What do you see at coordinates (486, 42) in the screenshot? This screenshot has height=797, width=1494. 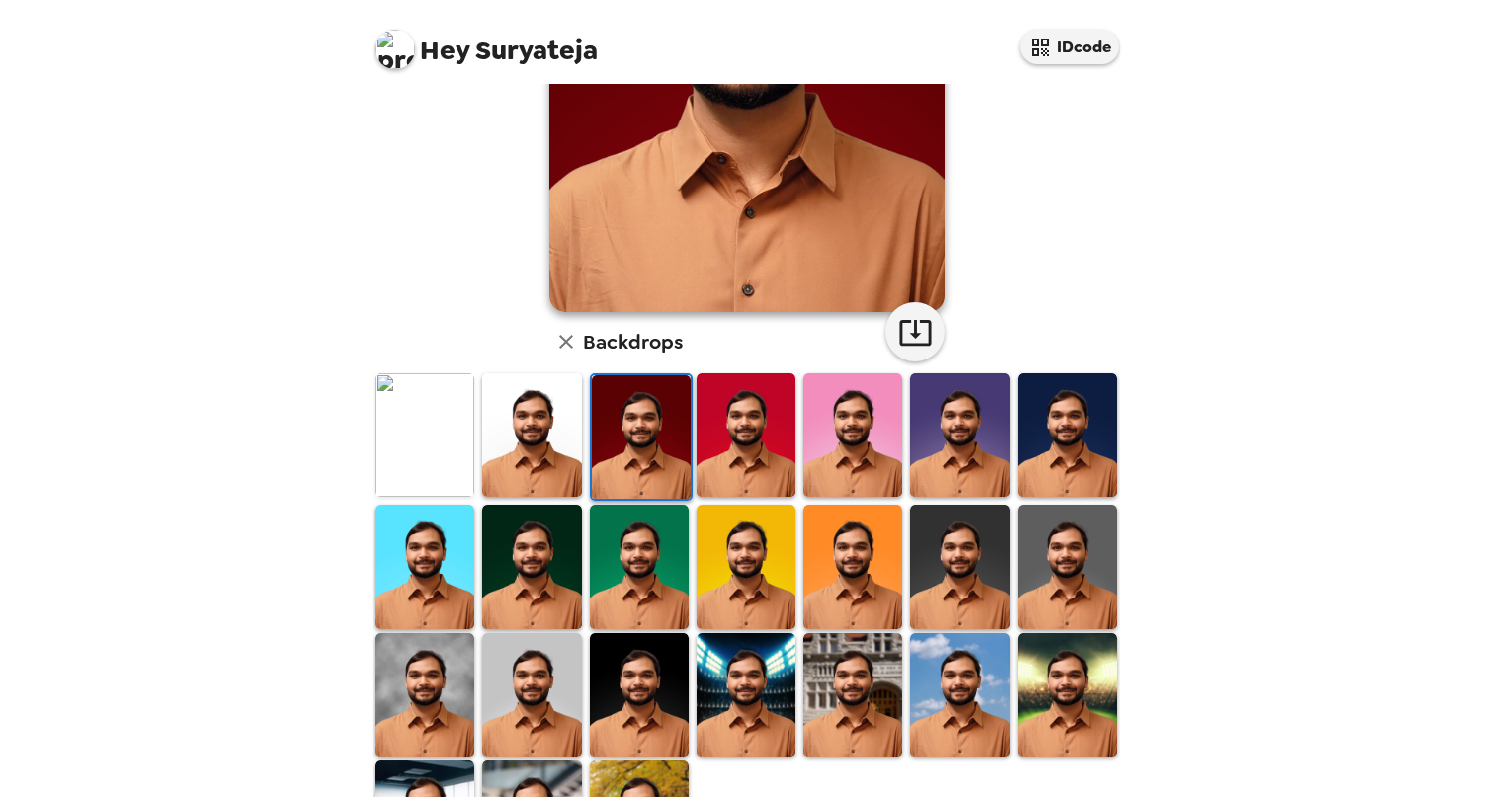 I see `span: Suryateja` at bounding box center [486, 42].